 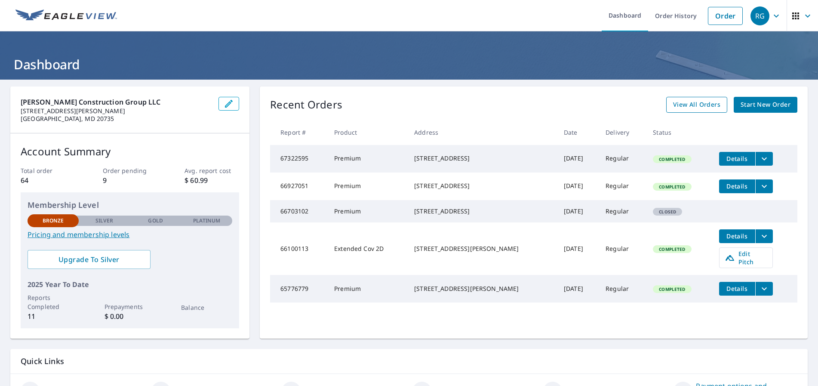 What do you see at coordinates (299, 186) in the screenshot?
I see `td: 66927051` at bounding box center [299, 186].